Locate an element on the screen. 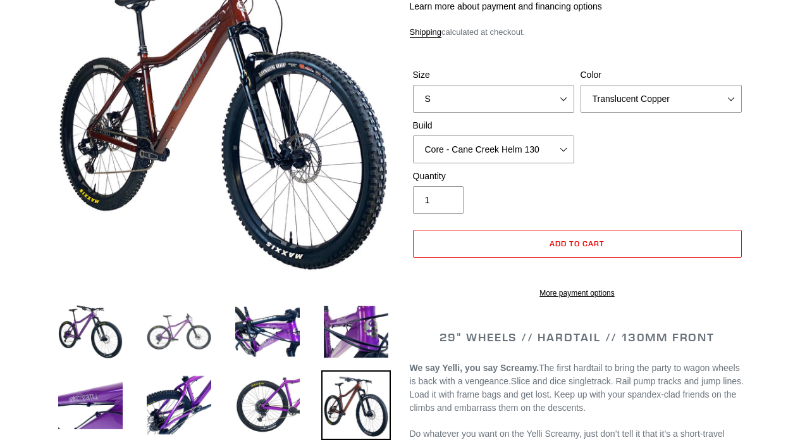 Image resolution: width=800 pixels, height=440 pixels. label: Build is located at coordinates (494, 125).